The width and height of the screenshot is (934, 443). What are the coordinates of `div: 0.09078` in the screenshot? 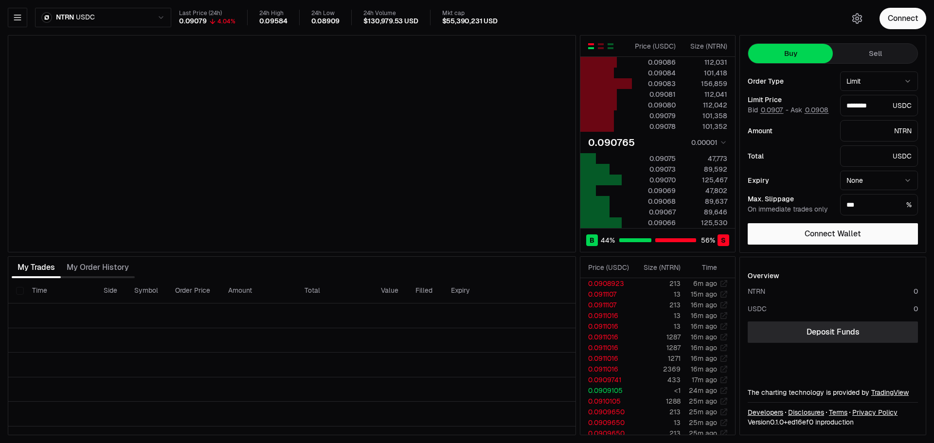 It's located at (654, 127).